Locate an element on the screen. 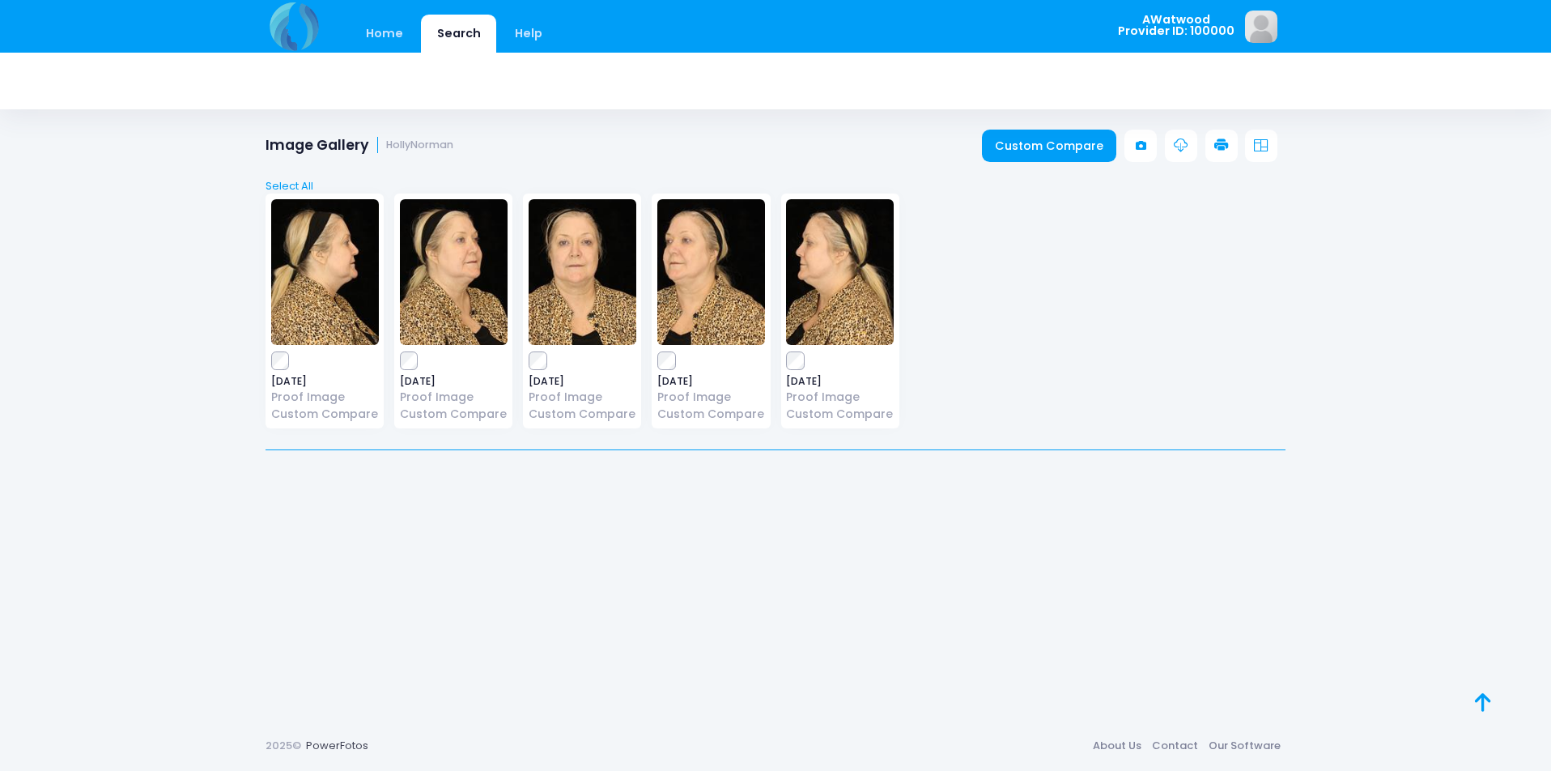  a: Help is located at coordinates (529, 33).